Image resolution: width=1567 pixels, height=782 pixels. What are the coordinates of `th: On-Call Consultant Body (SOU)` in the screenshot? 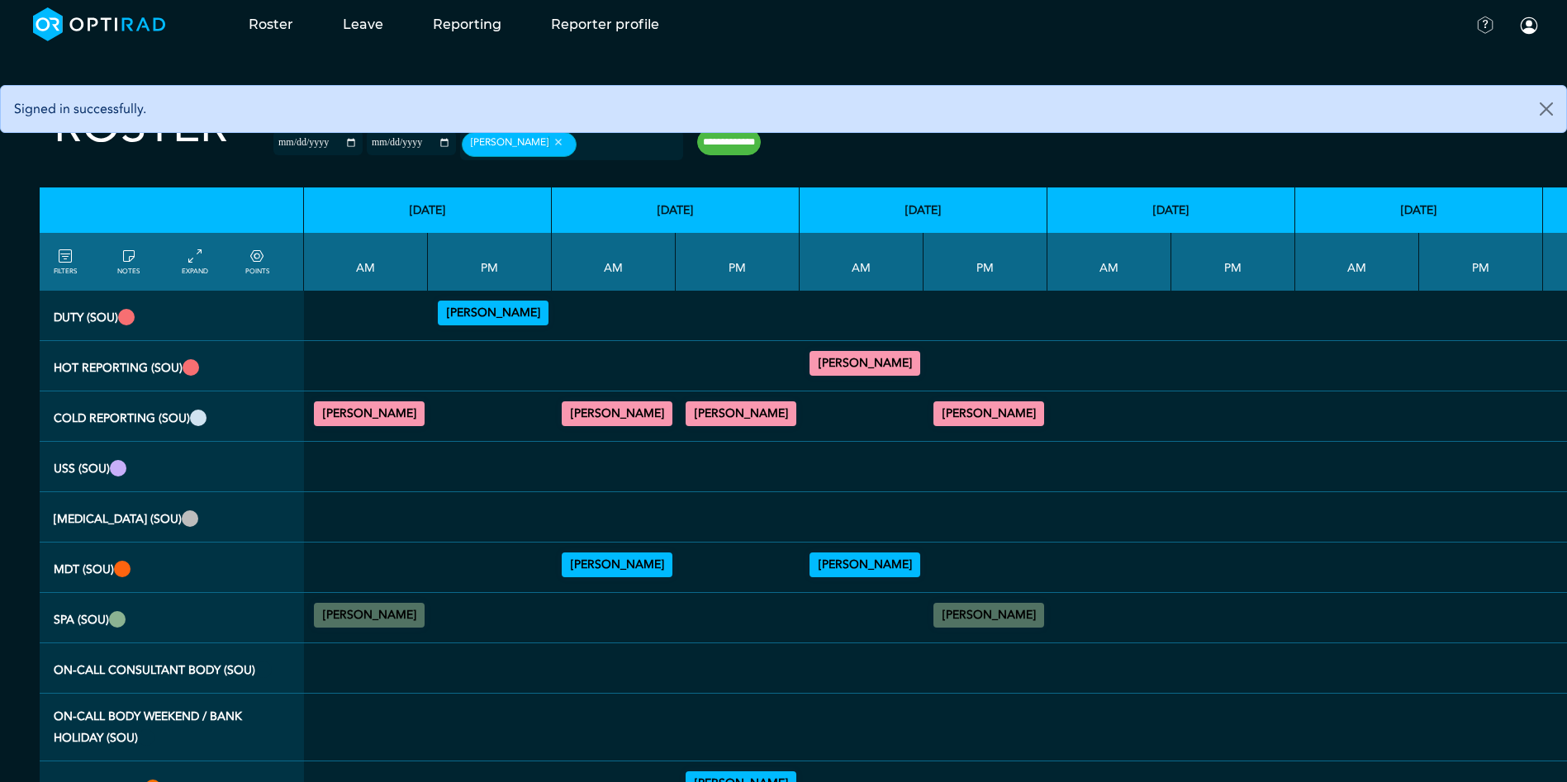 It's located at (172, 668).